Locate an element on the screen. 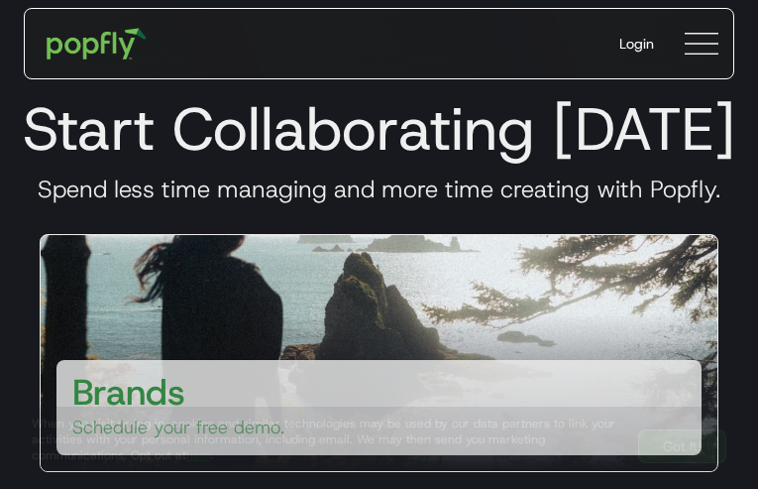 This screenshot has width=758, height=489. h3: Spend less time managing and more time creating with Popfly. is located at coordinates (379, 189).